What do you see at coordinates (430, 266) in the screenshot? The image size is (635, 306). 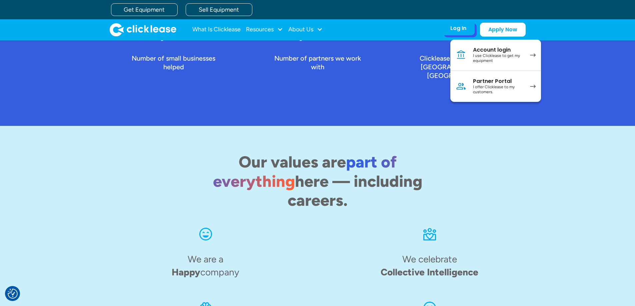 I see `h4: We celebrate` at bounding box center [430, 266].